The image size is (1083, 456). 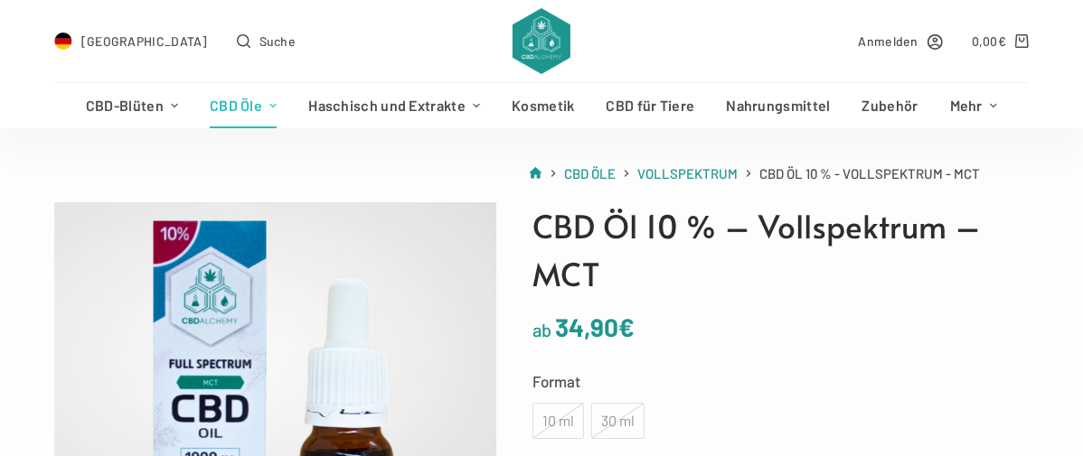 I want to click on span: ab, so click(x=541, y=330).